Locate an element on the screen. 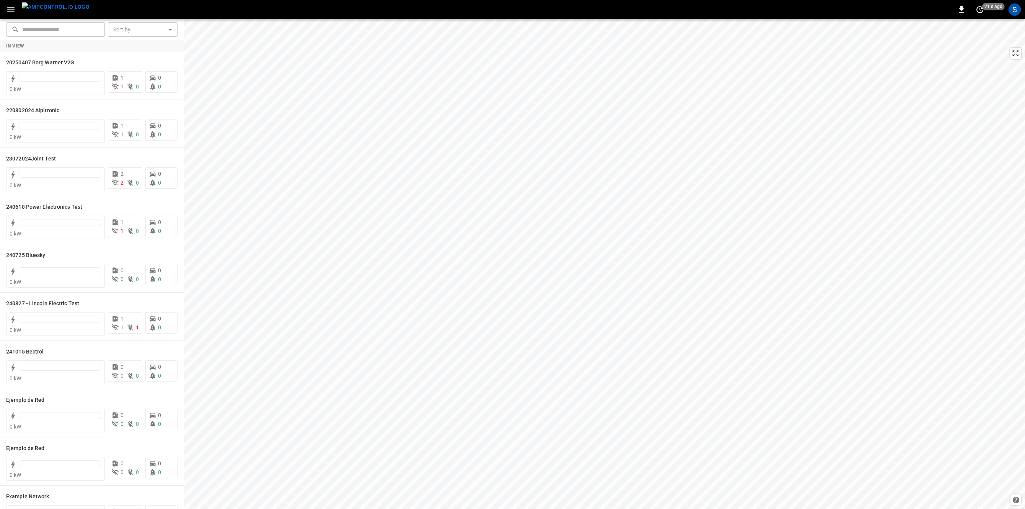  canvas: Map is located at coordinates (604, 264).